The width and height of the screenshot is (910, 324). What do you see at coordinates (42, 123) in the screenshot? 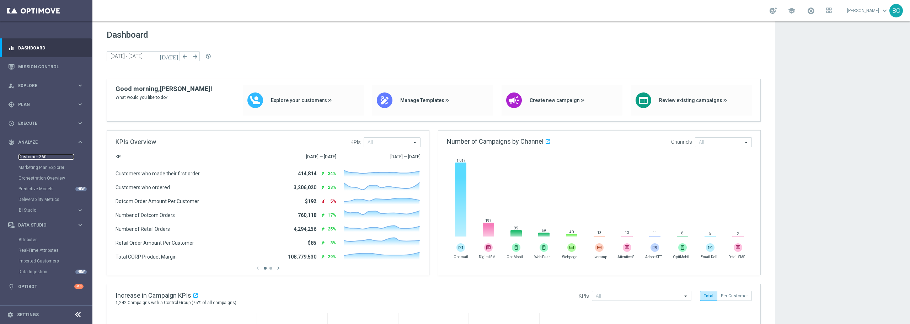
I see `div: Execute` at bounding box center [42, 123].